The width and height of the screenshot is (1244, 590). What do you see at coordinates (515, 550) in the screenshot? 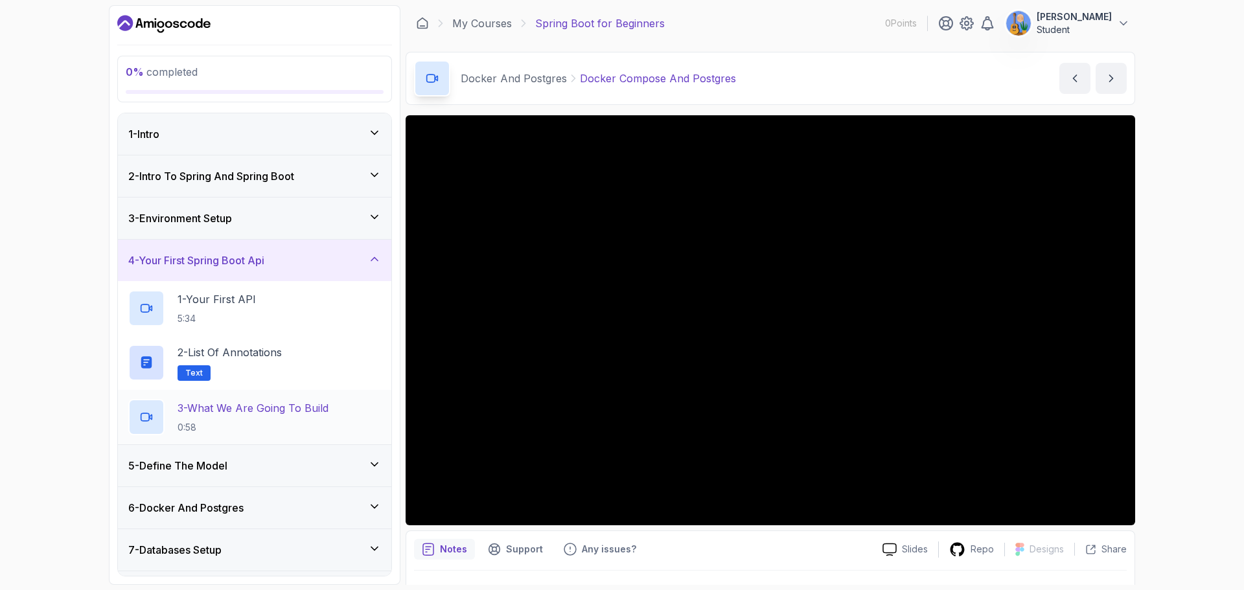
I see `button: Support button` at bounding box center [515, 550].